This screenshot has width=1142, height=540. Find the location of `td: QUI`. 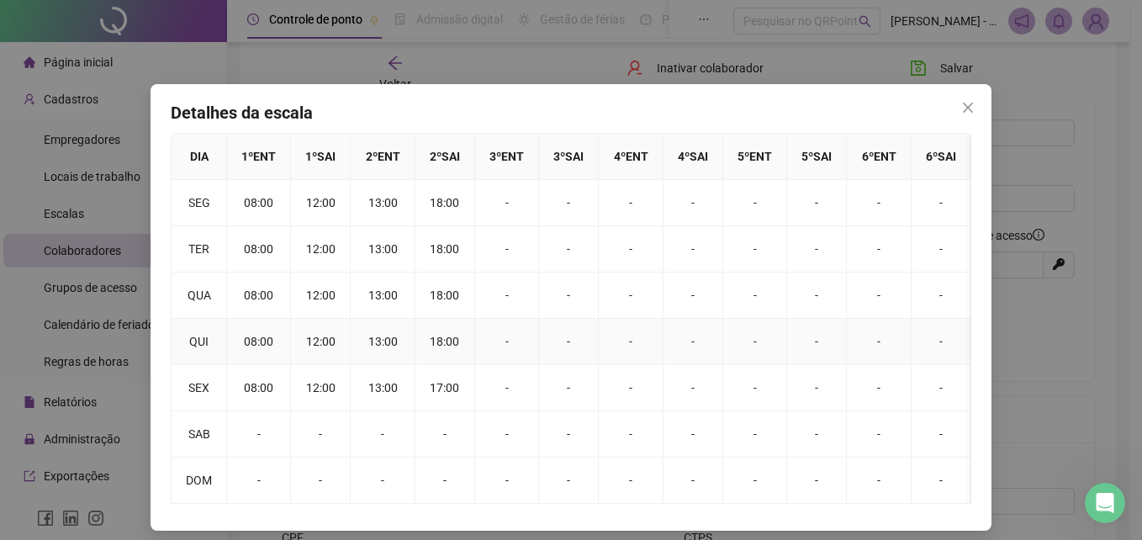

td: QUI is located at coordinates (199, 341).